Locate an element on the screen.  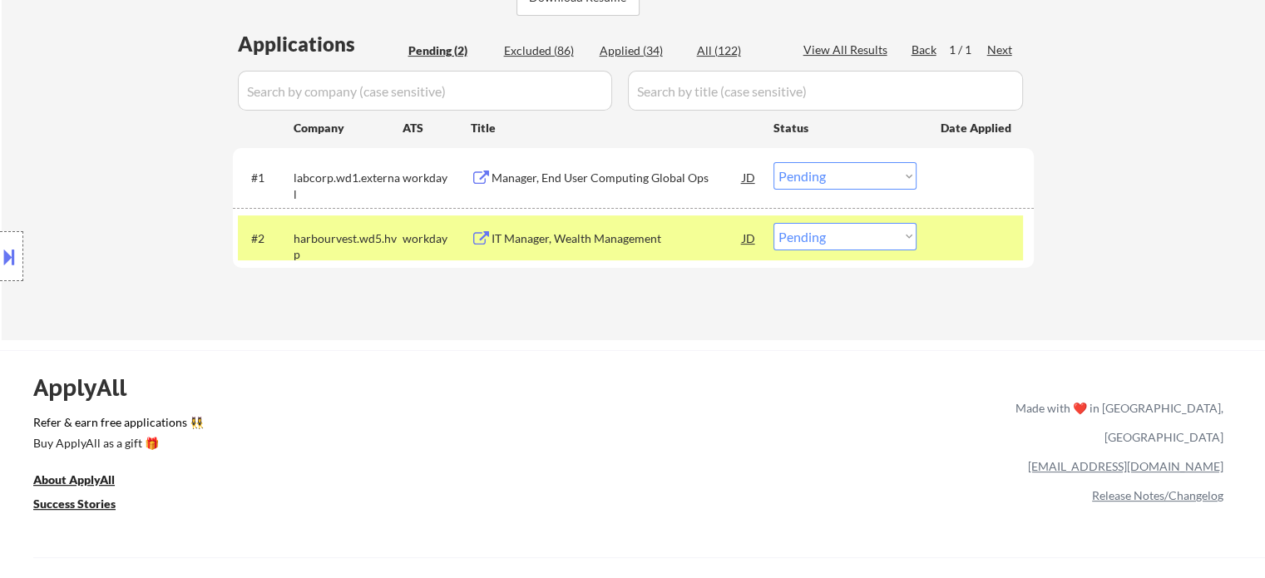
u: About ApplyAll is located at coordinates (74, 479).